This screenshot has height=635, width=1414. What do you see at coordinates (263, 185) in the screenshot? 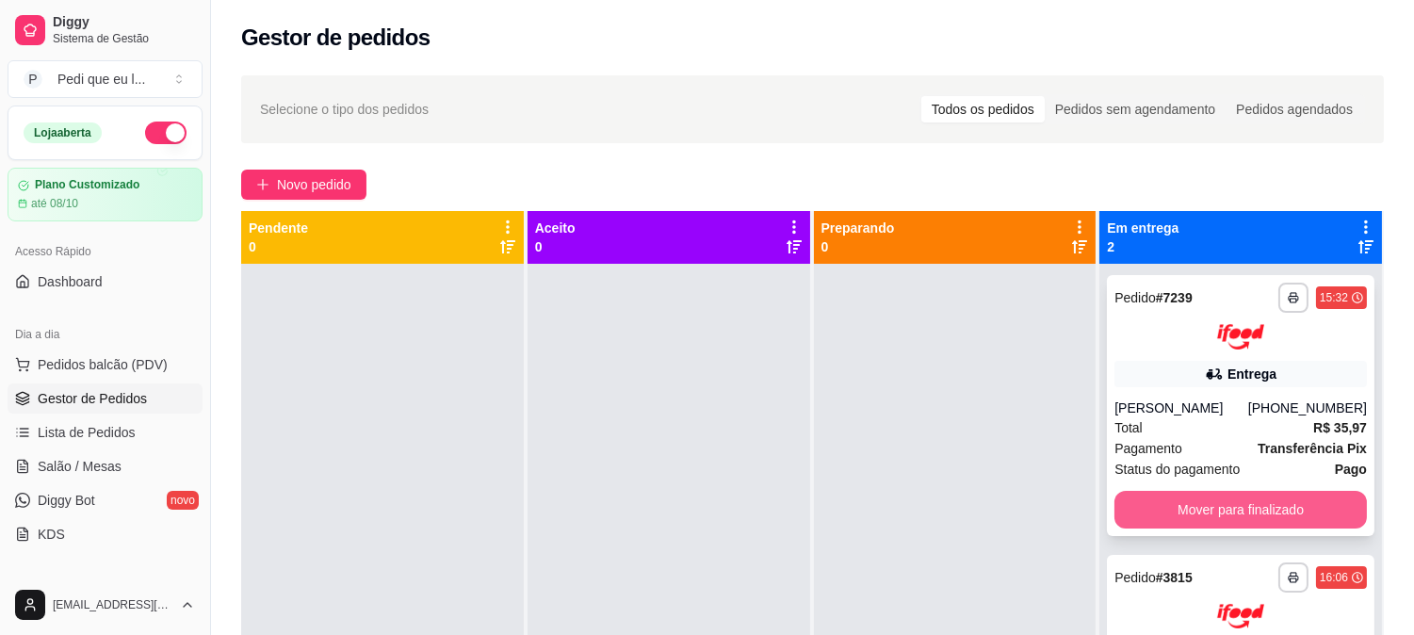
I see `span: plus` at bounding box center [263, 185].